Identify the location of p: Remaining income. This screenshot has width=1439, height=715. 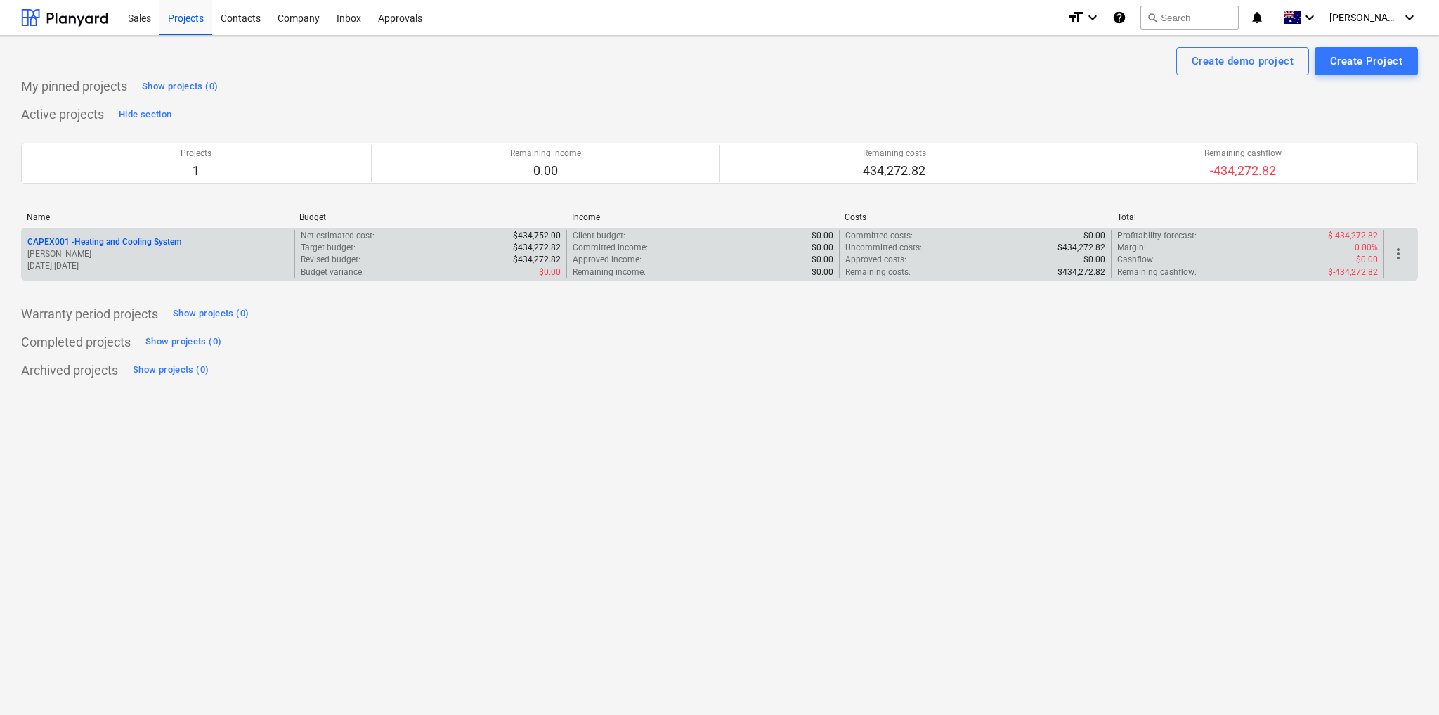
(545, 153).